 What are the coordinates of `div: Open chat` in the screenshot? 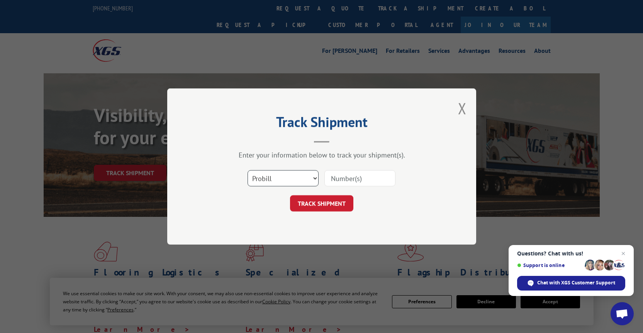 It's located at (622, 314).